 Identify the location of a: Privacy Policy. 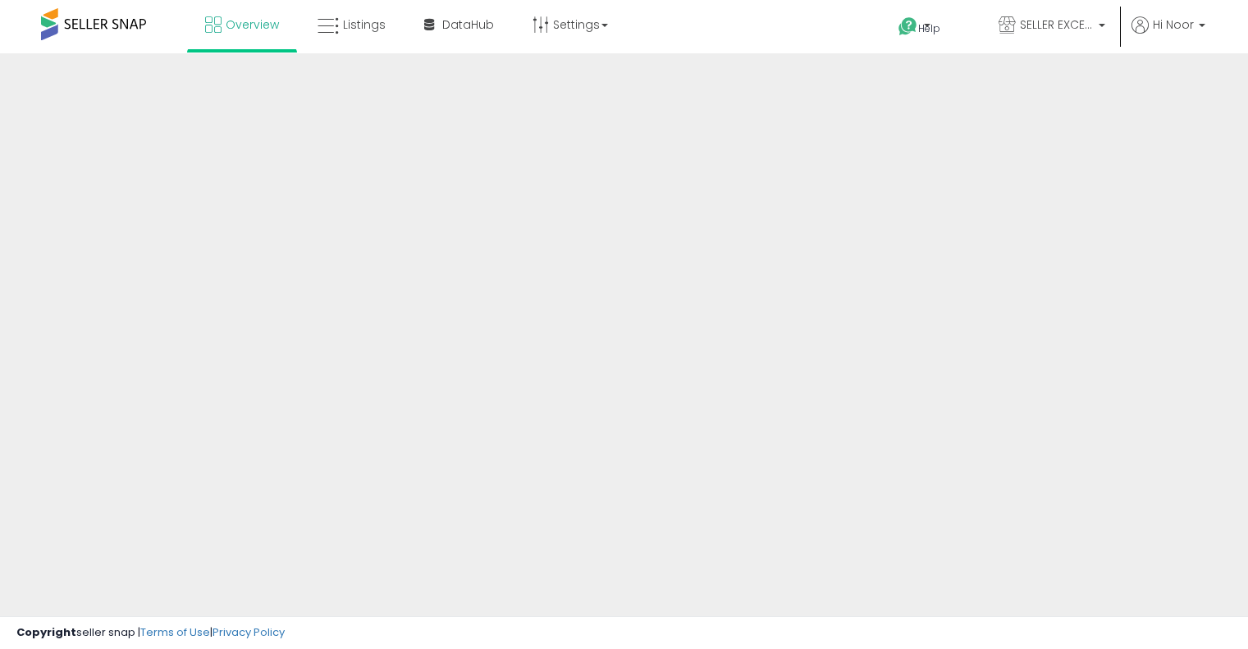
(249, 632).